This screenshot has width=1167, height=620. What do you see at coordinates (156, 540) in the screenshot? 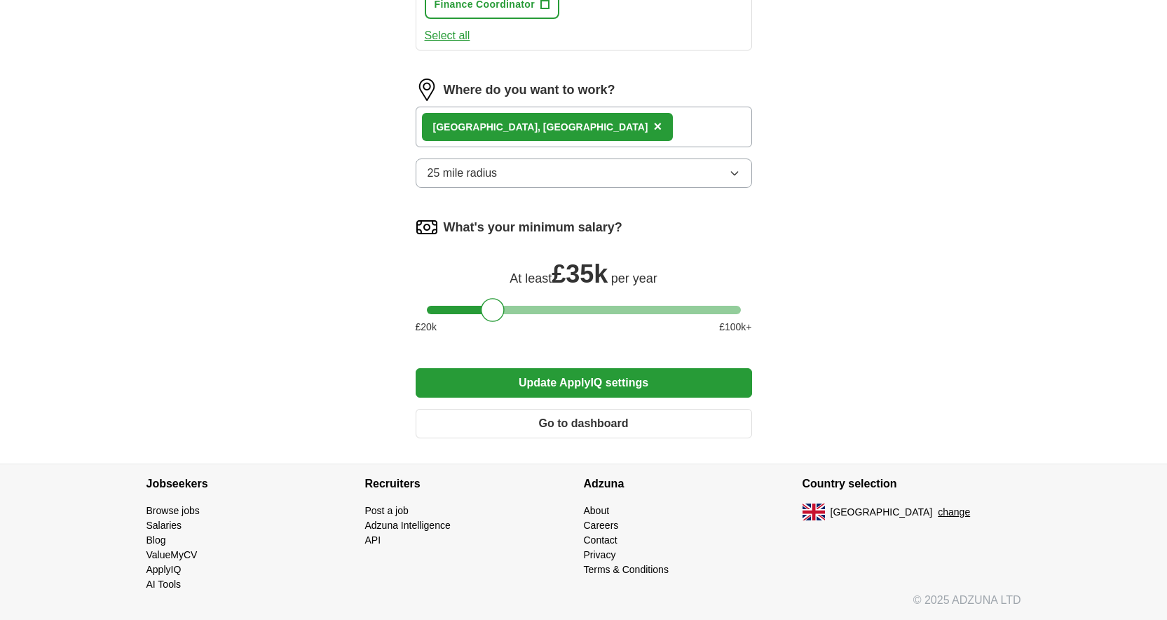
I see `a: Blog` at bounding box center [156, 540].